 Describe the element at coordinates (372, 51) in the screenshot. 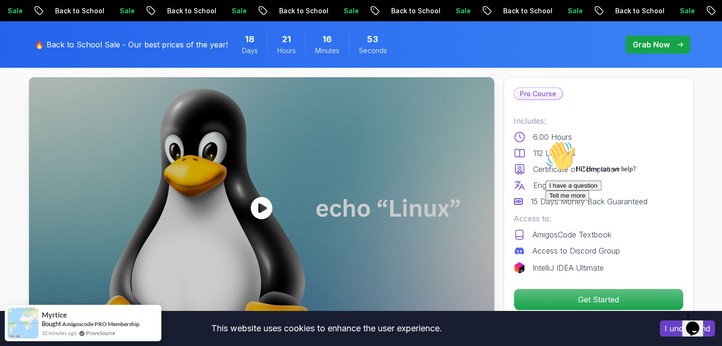

I see `span: Seconds` at that location.